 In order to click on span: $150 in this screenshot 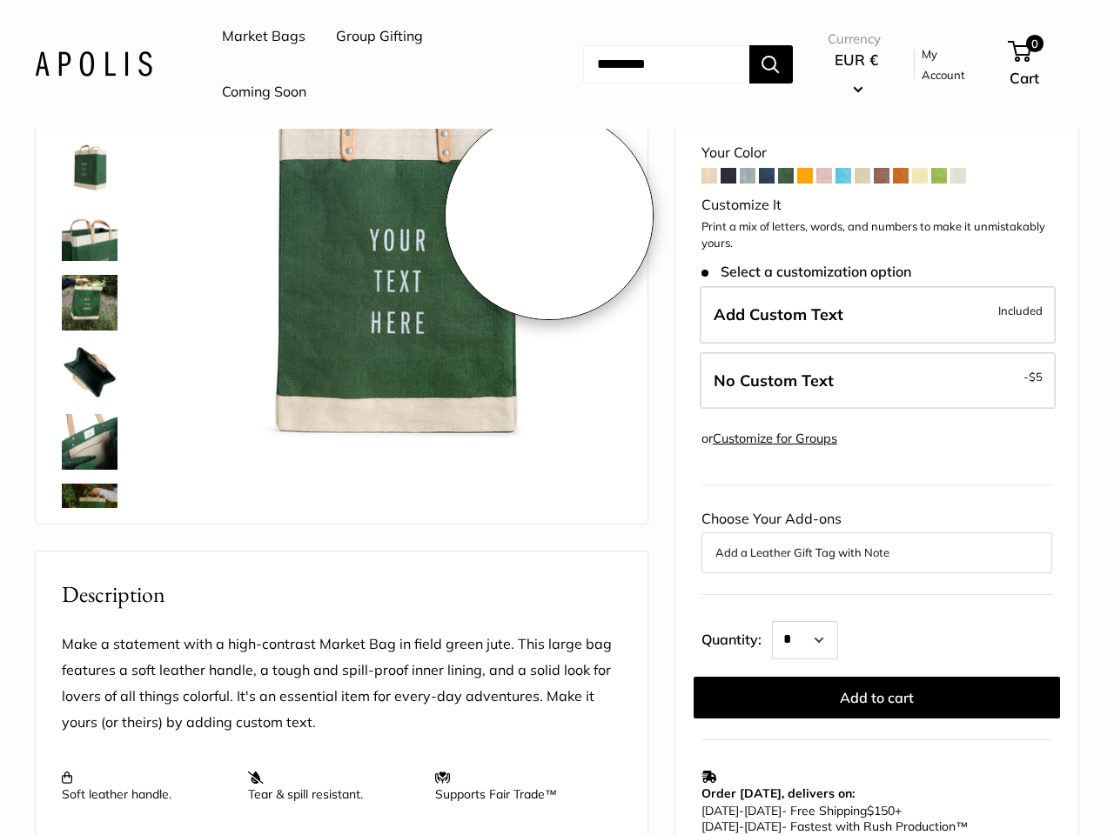, I will do `click(881, 811)`.